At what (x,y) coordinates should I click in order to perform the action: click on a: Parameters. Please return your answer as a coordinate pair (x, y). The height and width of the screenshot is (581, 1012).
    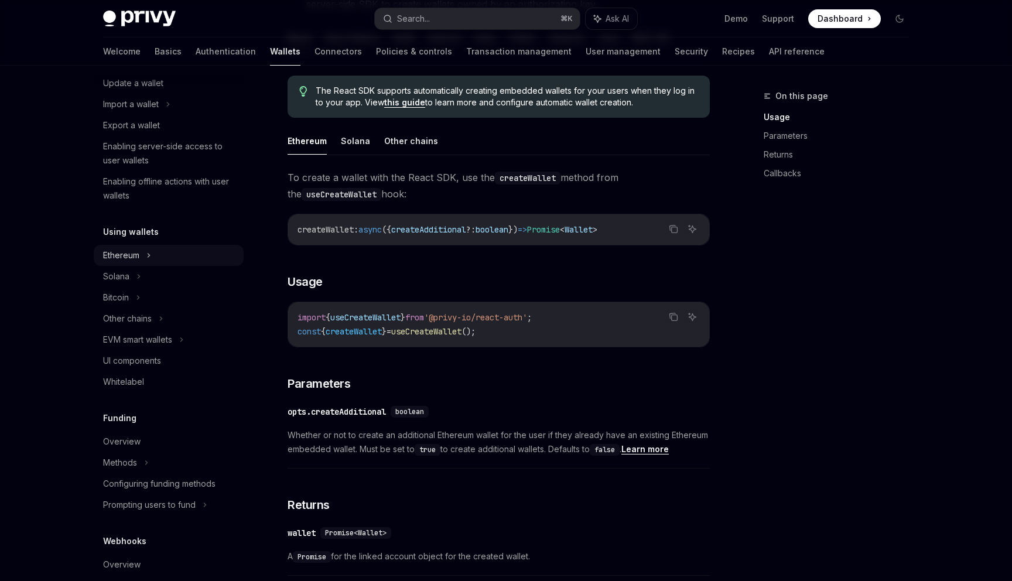
    Looking at the image, I should click on (841, 136).